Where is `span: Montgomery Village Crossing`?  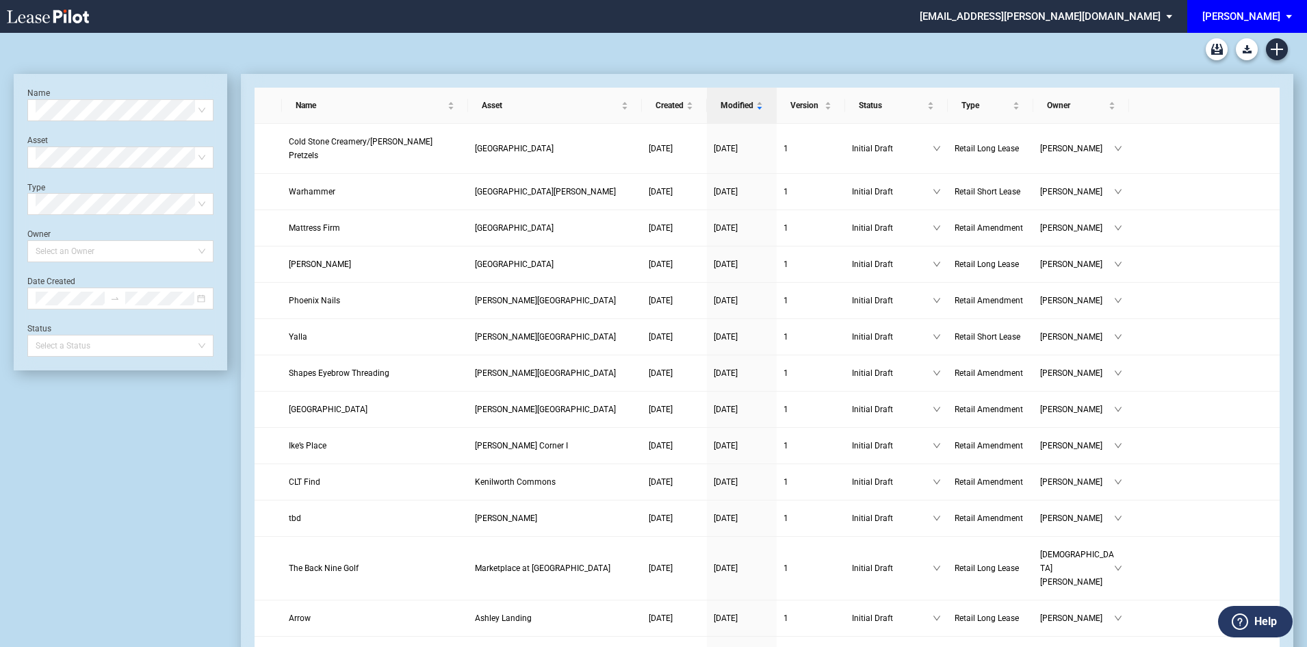
span: Montgomery Village Crossing is located at coordinates (545, 300).